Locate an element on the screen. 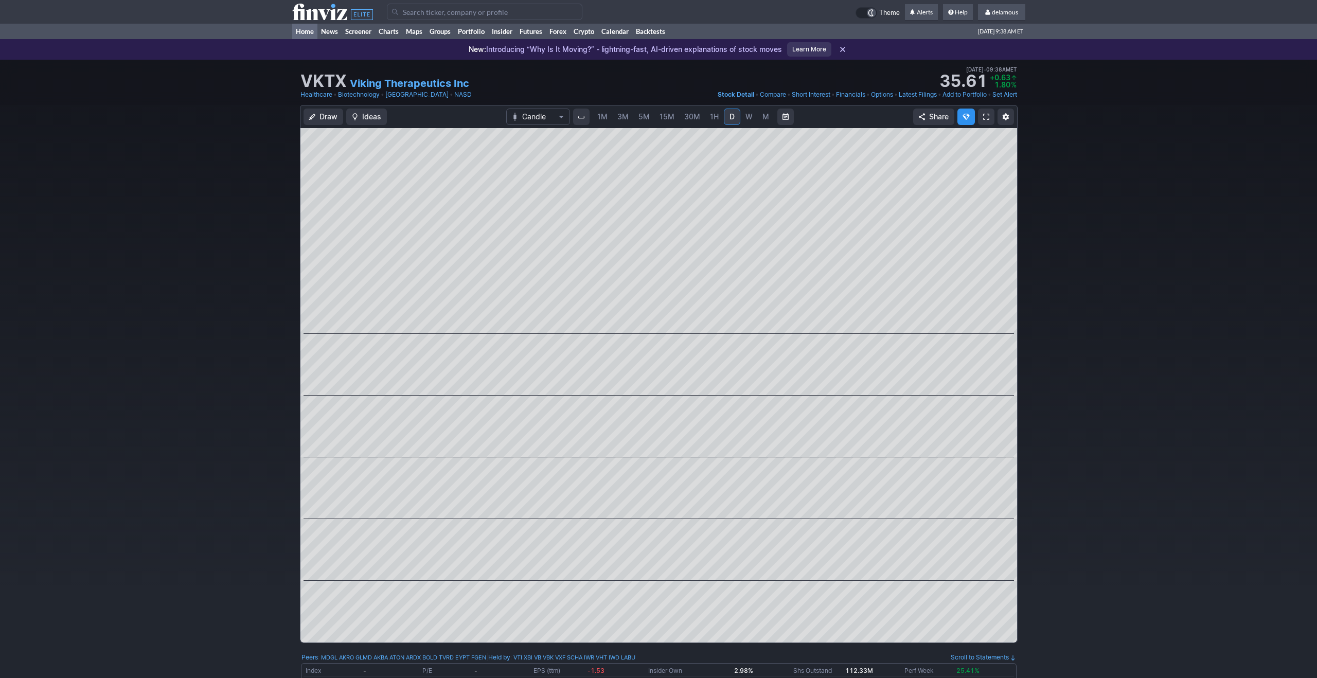 This screenshot has width=1317, height=678. span: -1.53 is located at coordinates (596, 670).